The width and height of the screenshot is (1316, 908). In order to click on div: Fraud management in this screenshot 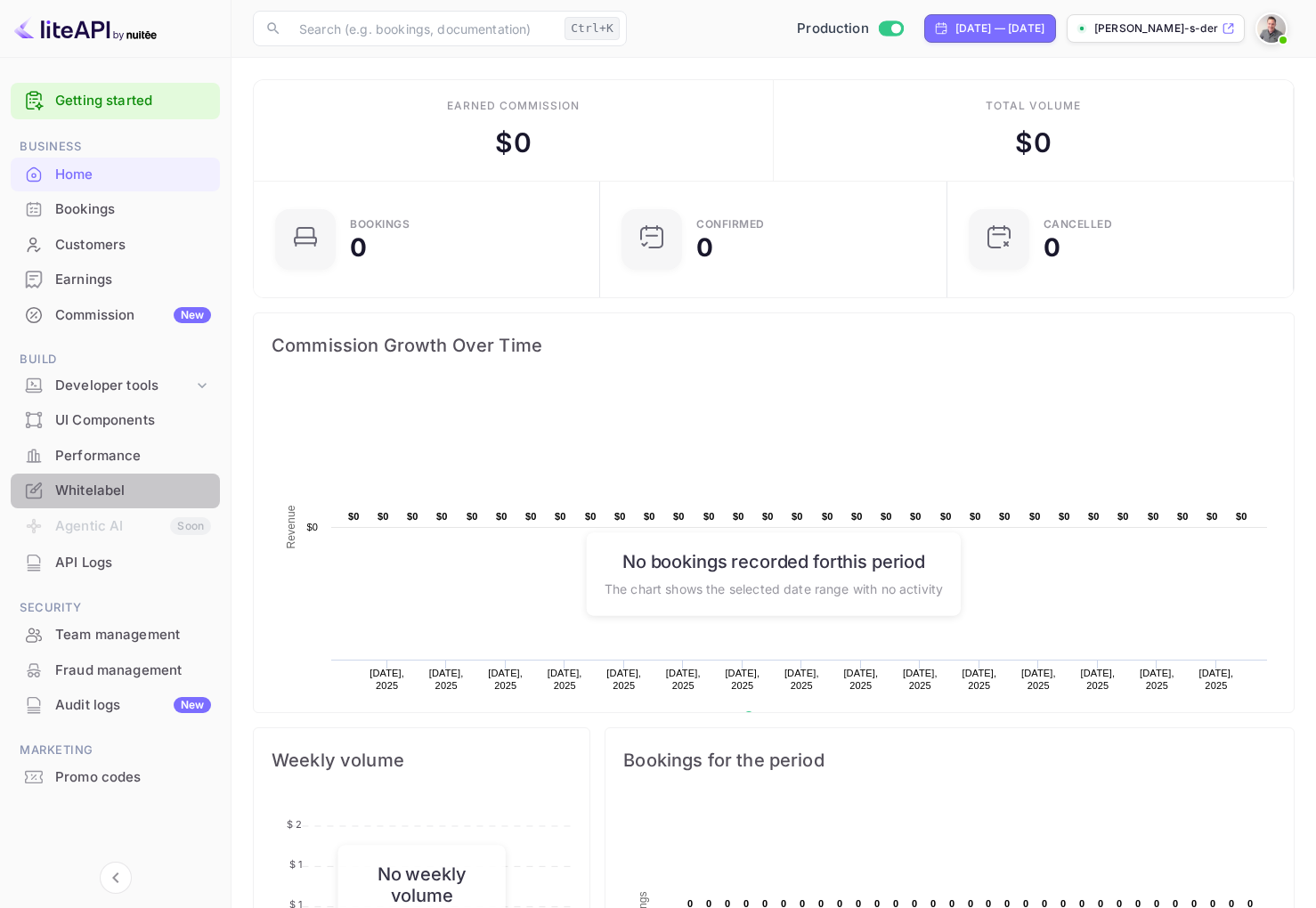, I will do `click(115, 670)`.